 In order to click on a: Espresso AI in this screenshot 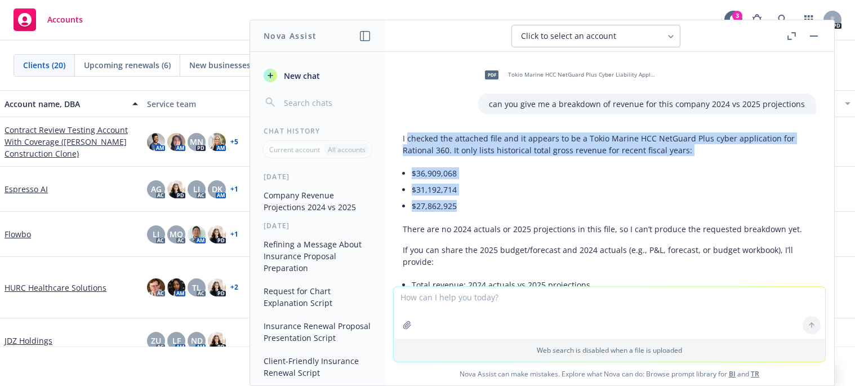, I will do `click(26, 189)`.